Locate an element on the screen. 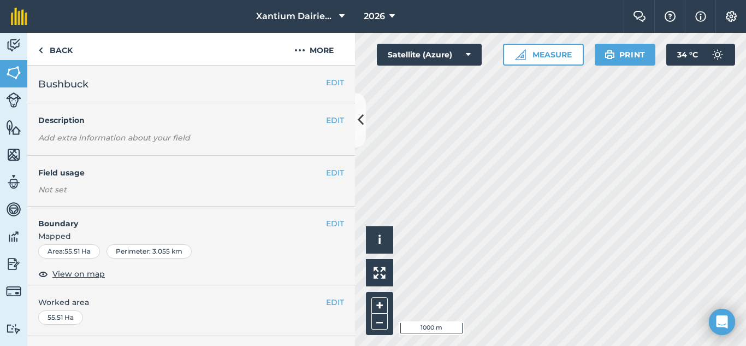 Image resolution: width=746 pixels, height=346 pixels. div: Not set is located at coordinates (191, 190).